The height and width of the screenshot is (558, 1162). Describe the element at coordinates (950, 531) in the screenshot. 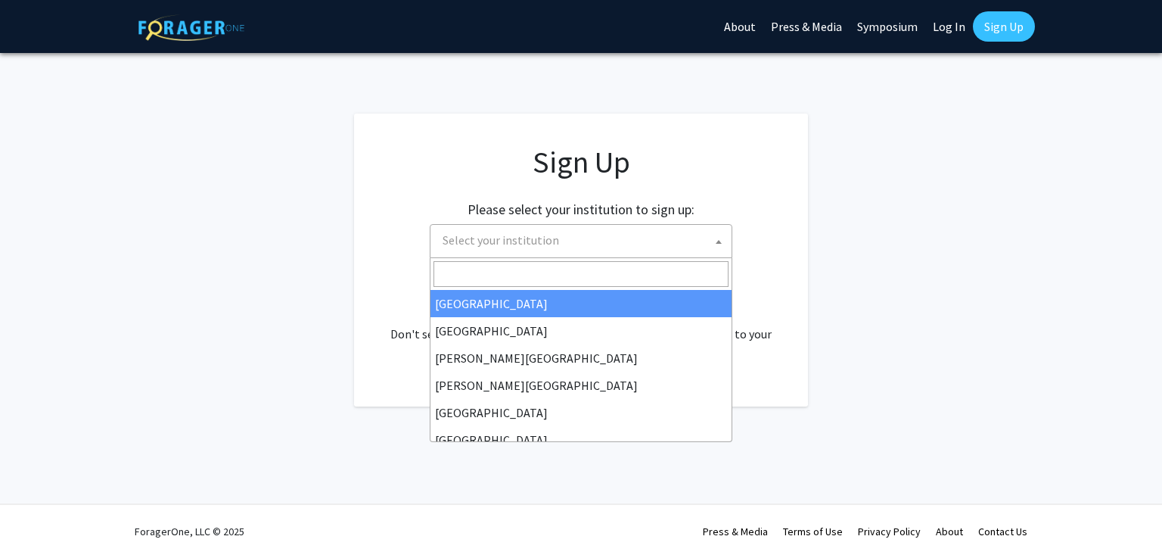

I see `a: About` at that location.